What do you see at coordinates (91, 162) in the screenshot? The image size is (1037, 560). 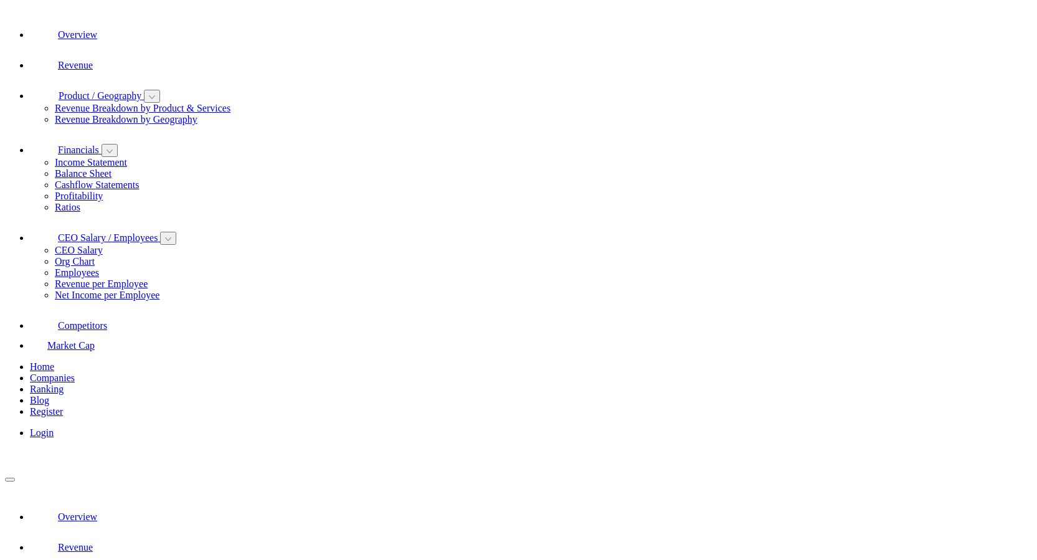 I see `a: Income Statement` at bounding box center [91, 162].